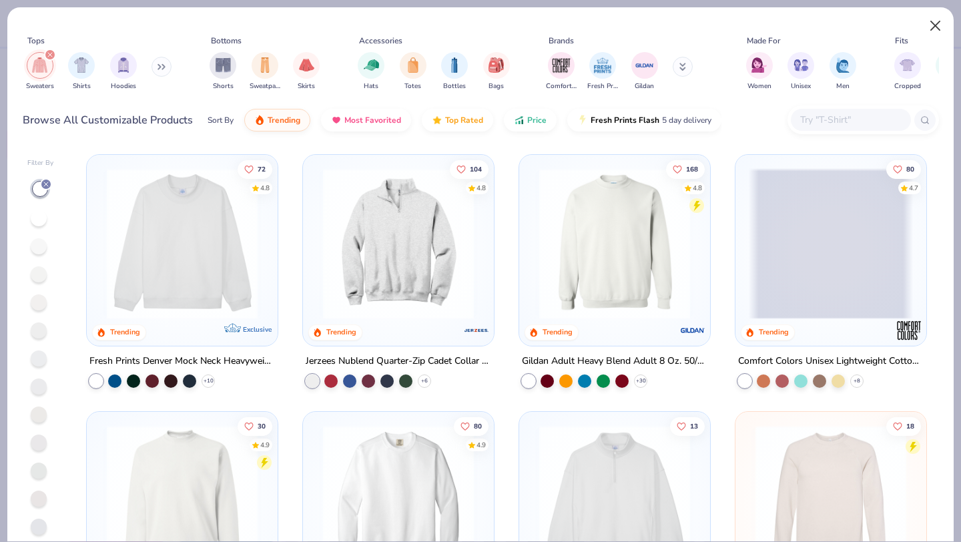 The height and width of the screenshot is (542, 961). Describe the element at coordinates (81, 86) in the screenshot. I see `span: Shirts` at that location.